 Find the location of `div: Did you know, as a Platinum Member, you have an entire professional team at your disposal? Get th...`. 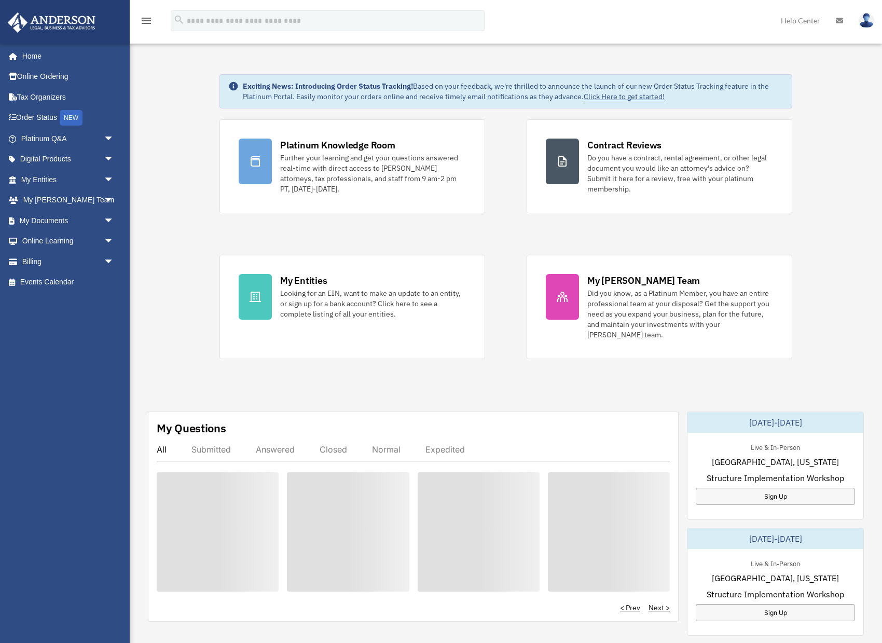

div: Did you know, as a Platinum Member, you have an entire professional team at your disposal? Get th... is located at coordinates (681, 314).